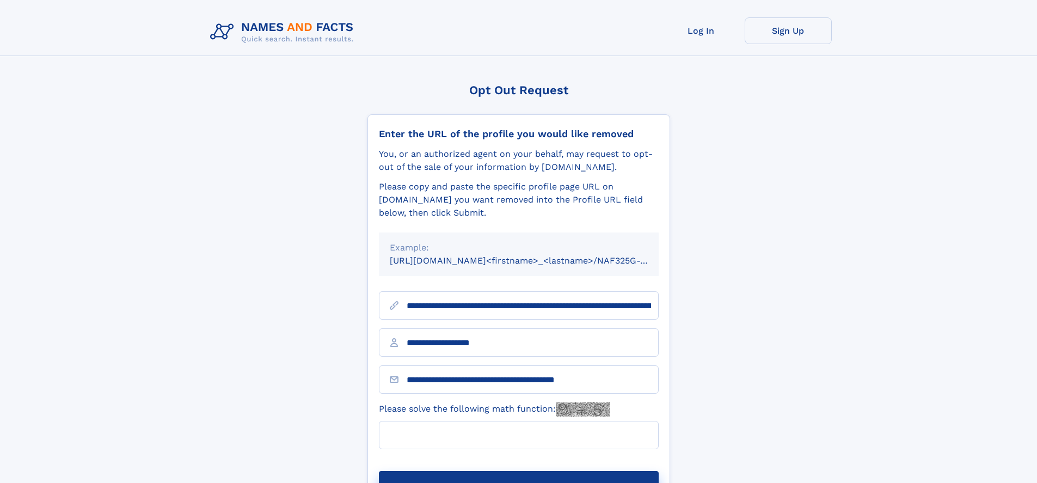  What do you see at coordinates (519, 161) in the screenshot?
I see `div: You, or an authorized agent on your behalf, may request to opt-out of the sale of your informatio...` at bounding box center [519, 161].